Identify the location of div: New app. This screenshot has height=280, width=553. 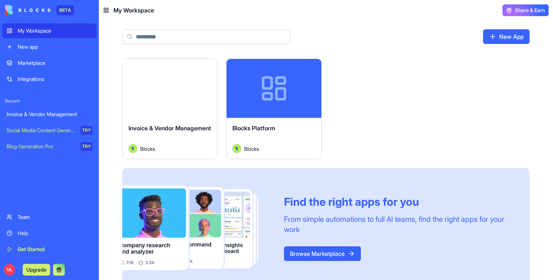
(55, 47).